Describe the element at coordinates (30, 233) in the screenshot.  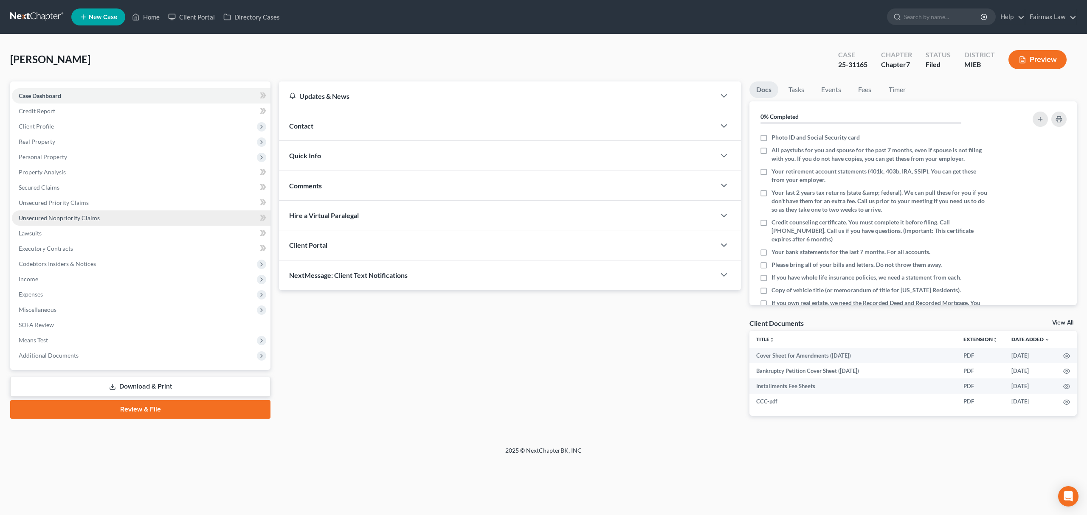
I see `span: Lawsuits` at that location.